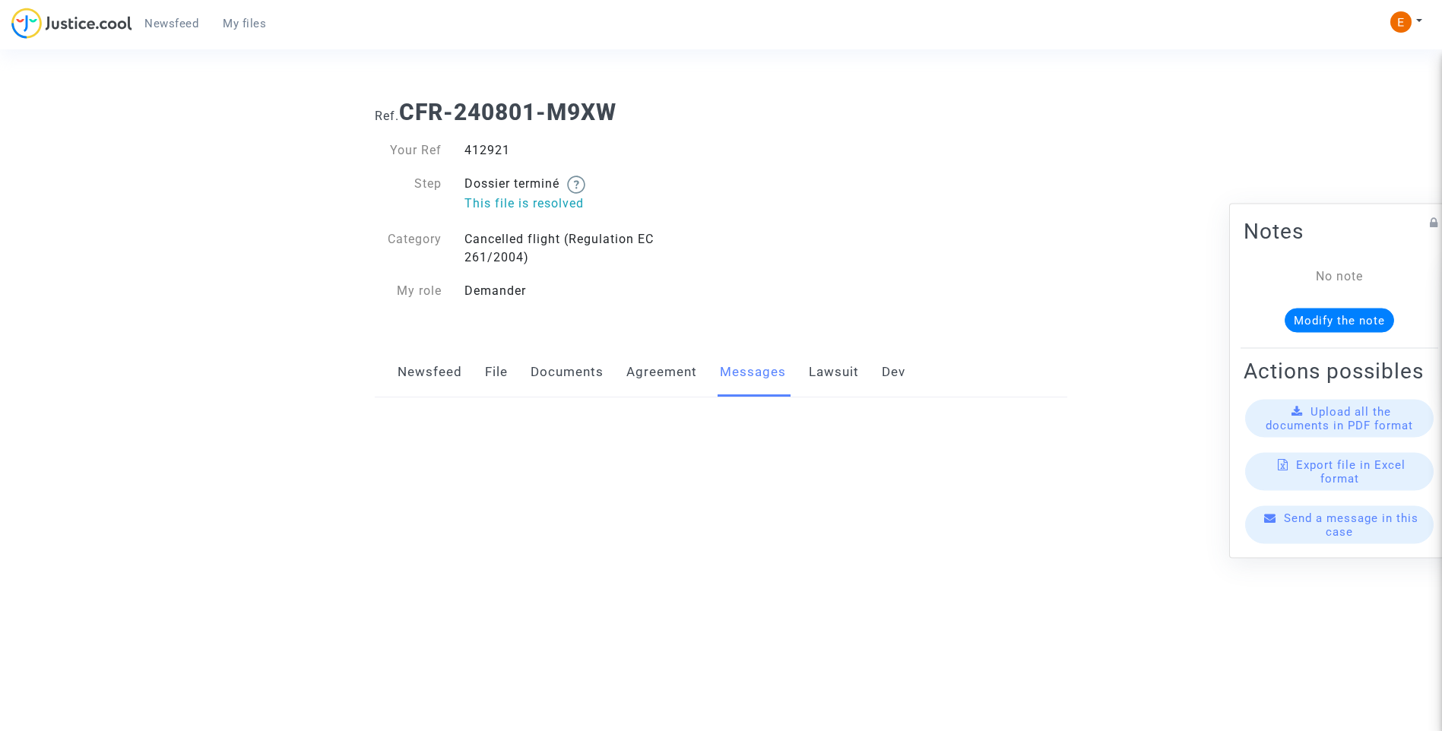 This screenshot has height=731, width=1442. I want to click on a: Dev, so click(893, 373).